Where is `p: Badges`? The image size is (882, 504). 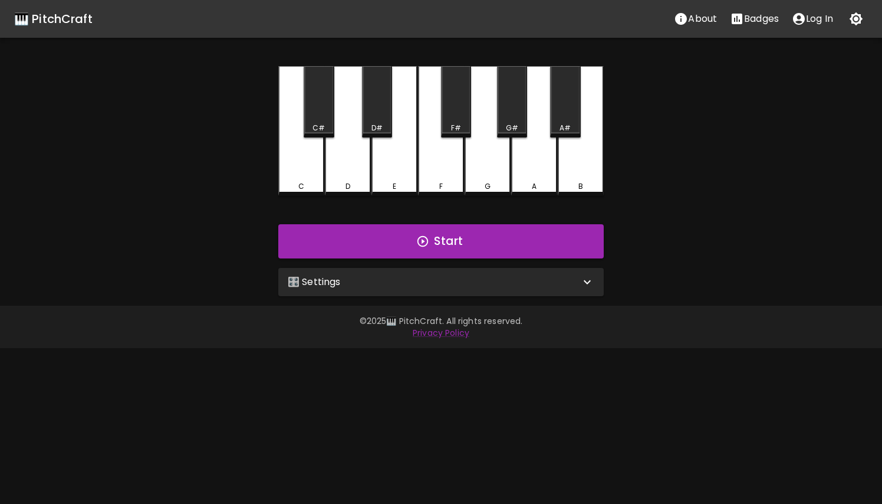
p: Badges is located at coordinates (761, 19).